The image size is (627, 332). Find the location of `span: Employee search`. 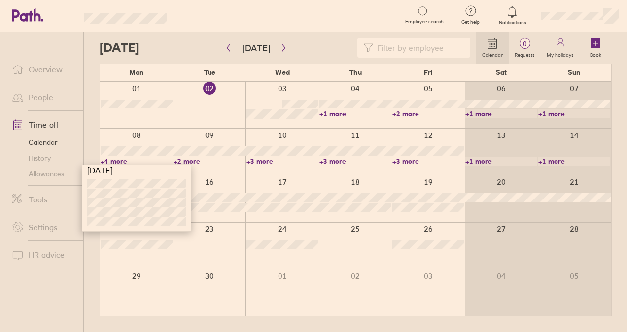

span: Employee search is located at coordinates (425, 22).